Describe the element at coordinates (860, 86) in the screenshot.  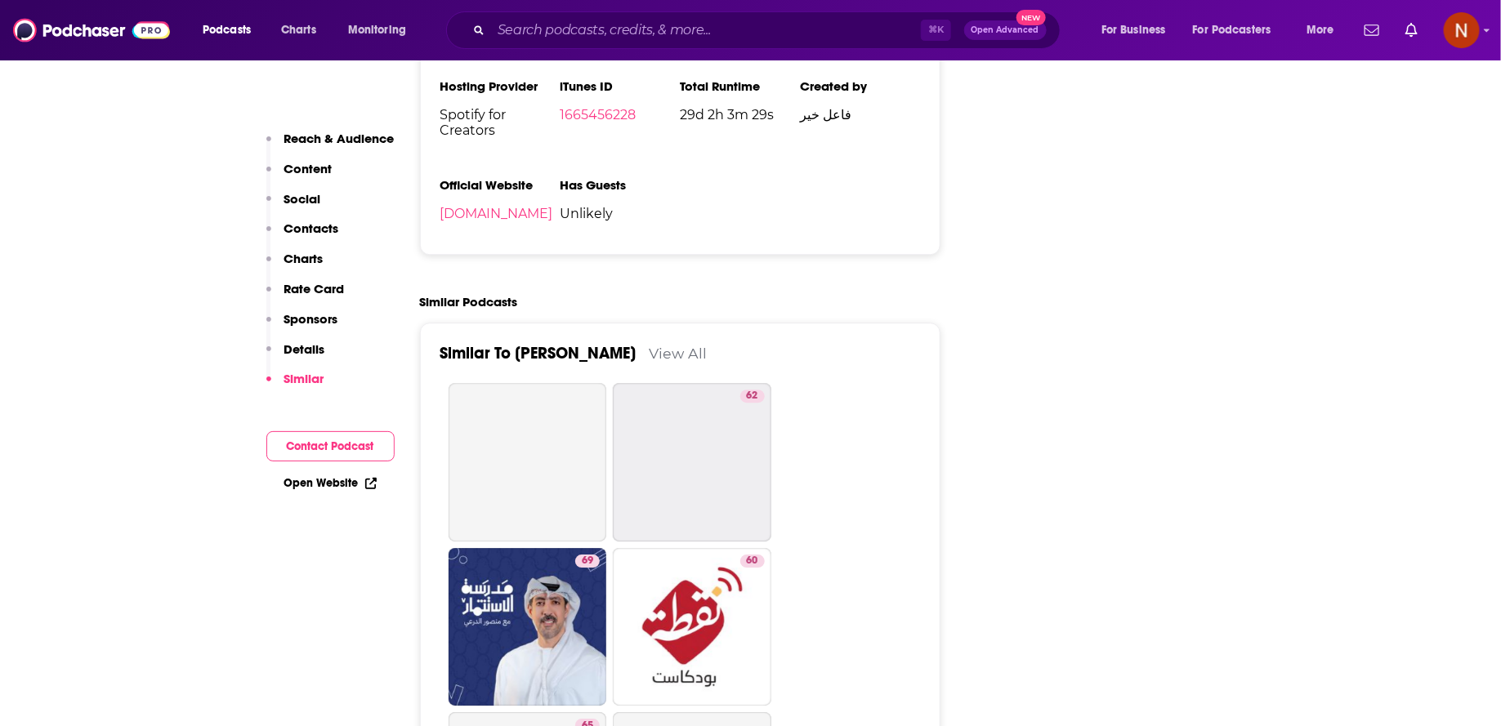
I see `h3: Created by` at that location.